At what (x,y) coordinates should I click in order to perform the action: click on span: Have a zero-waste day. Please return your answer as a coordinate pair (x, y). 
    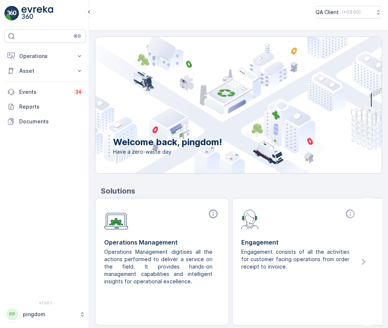
    Looking at the image, I should click on (167, 152).